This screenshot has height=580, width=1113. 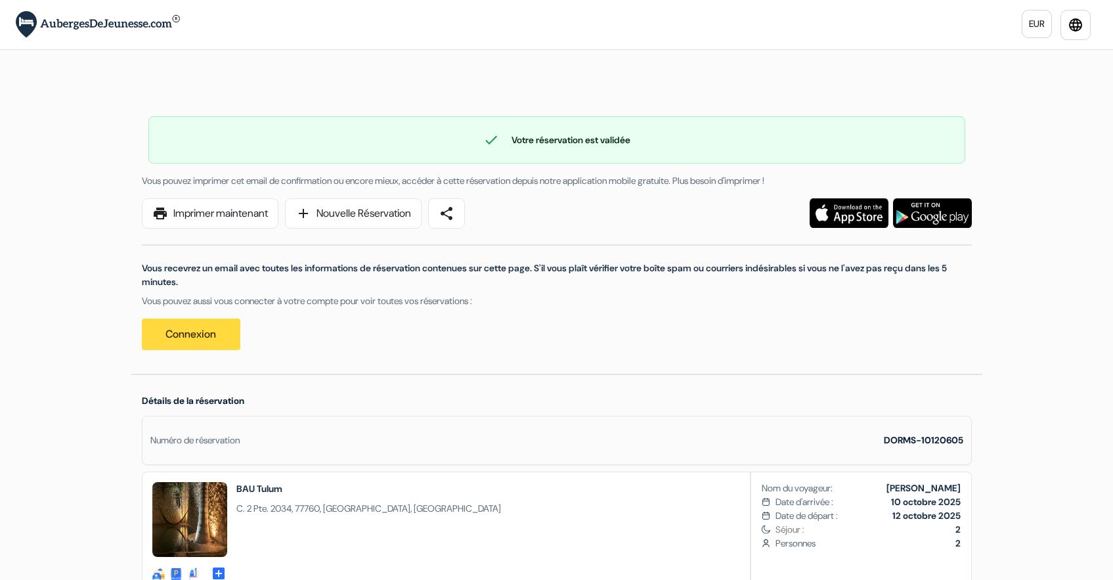 What do you see at coordinates (191, 334) in the screenshot?
I see `a: Connexion` at bounding box center [191, 334].